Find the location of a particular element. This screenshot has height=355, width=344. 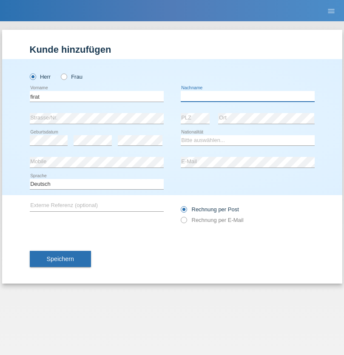

i: menu is located at coordinates (331, 11).